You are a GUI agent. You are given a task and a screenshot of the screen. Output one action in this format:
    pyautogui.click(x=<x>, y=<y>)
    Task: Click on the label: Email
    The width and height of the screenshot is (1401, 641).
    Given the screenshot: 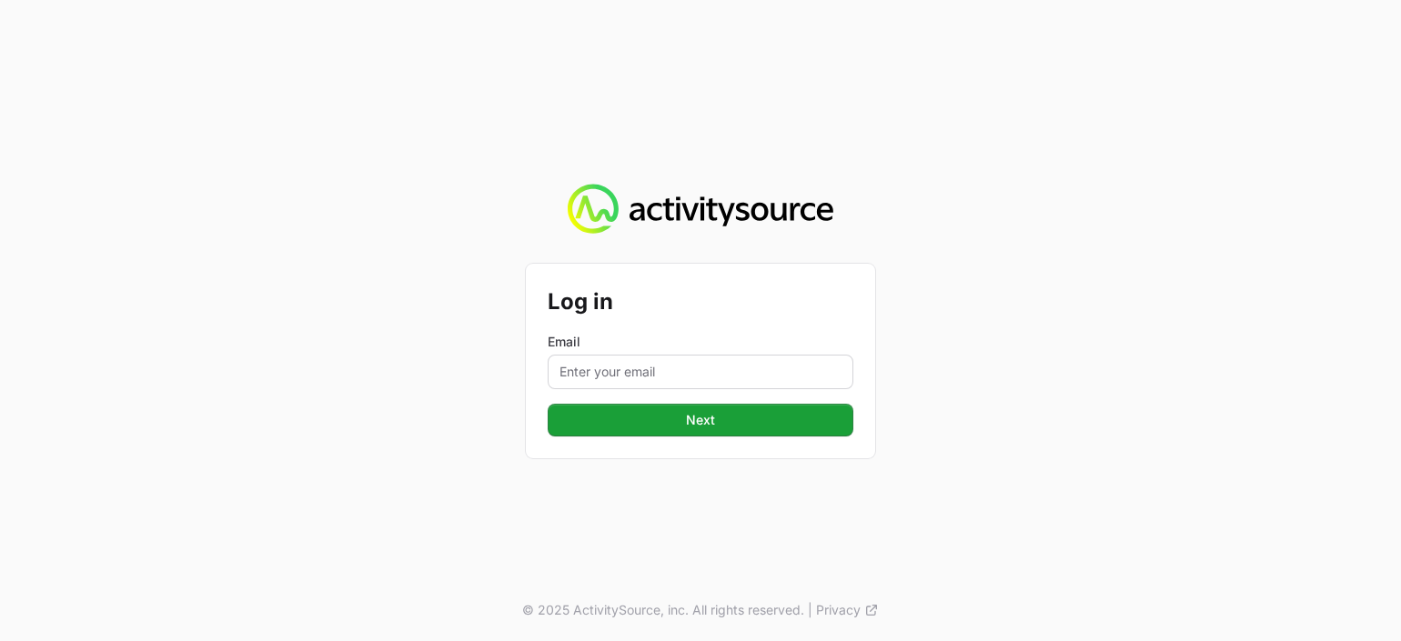 What is the action you would take?
    pyautogui.click(x=700, y=342)
    